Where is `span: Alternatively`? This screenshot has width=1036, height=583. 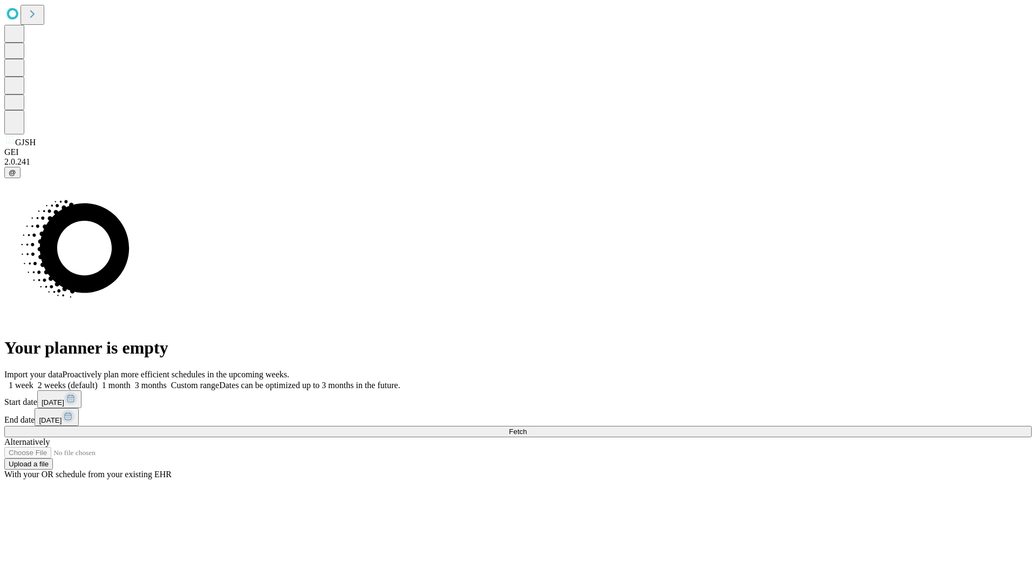 span: Alternatively is located at coordinates (27, 441).